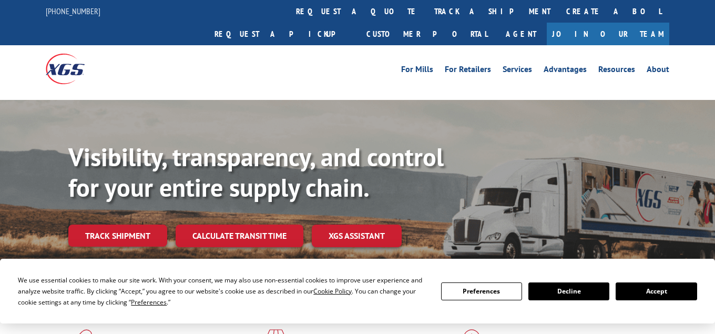 The image size is (715, 334). What do you see at coordinates (149, 302) in the screenshot?
I see `span: Preferences` at bounding box center [149, 302].